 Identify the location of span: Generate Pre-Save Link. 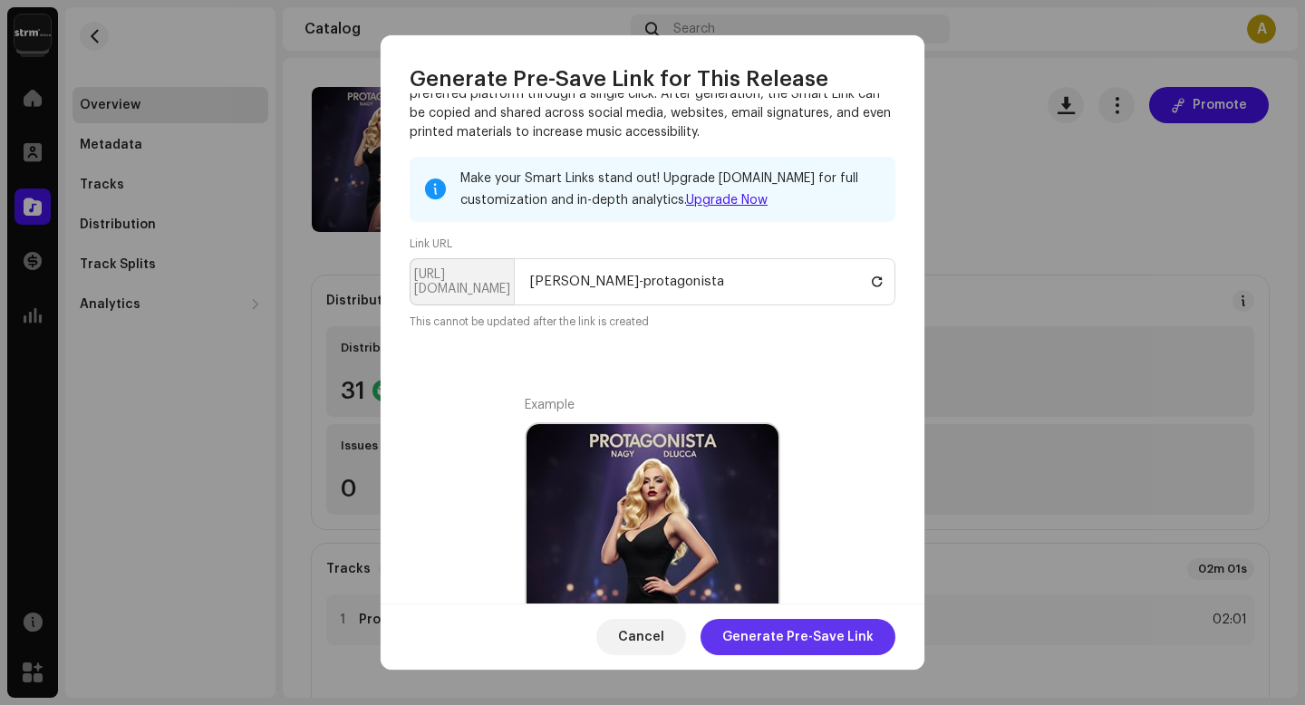
(798, 637).